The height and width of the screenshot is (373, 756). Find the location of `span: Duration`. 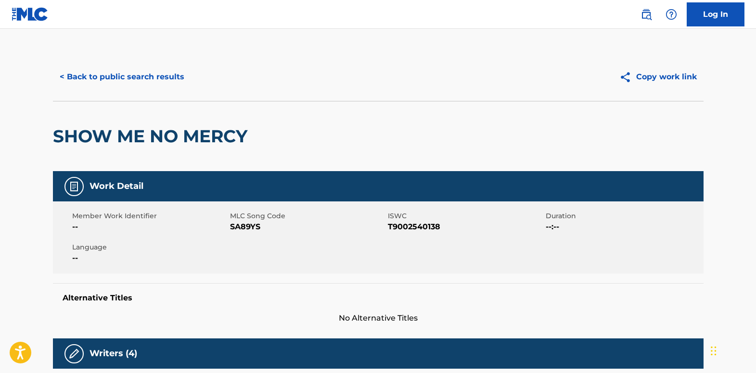

span: Duration is located at coordinates (623, 216).